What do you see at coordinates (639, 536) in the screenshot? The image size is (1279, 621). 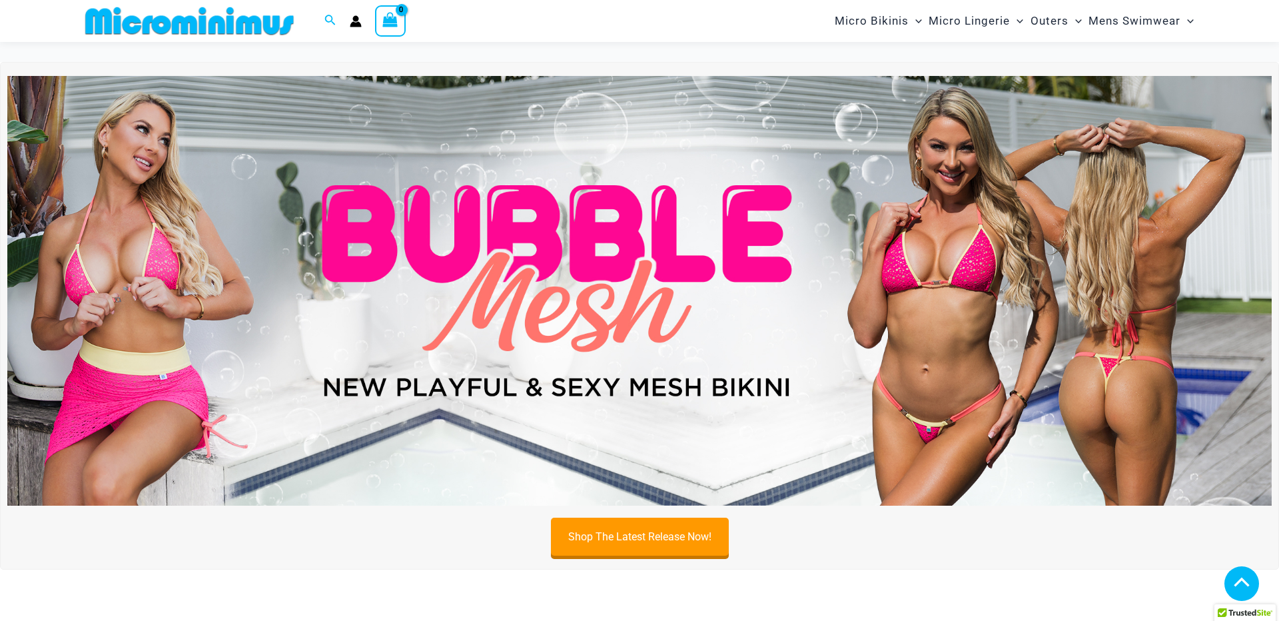 I see `a: Shop The Latest Release Now!` at bounding box center [639, 536].